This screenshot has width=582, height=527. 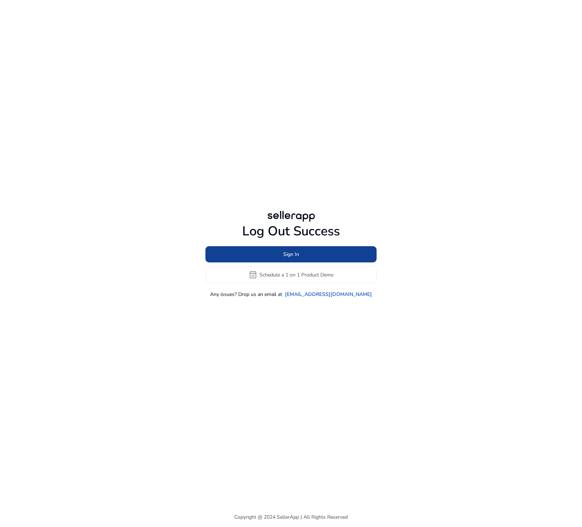 What do you see at coordinates (253, 274) in the screenshot?
I see `span: event_available` at bounding box center [253, 274].